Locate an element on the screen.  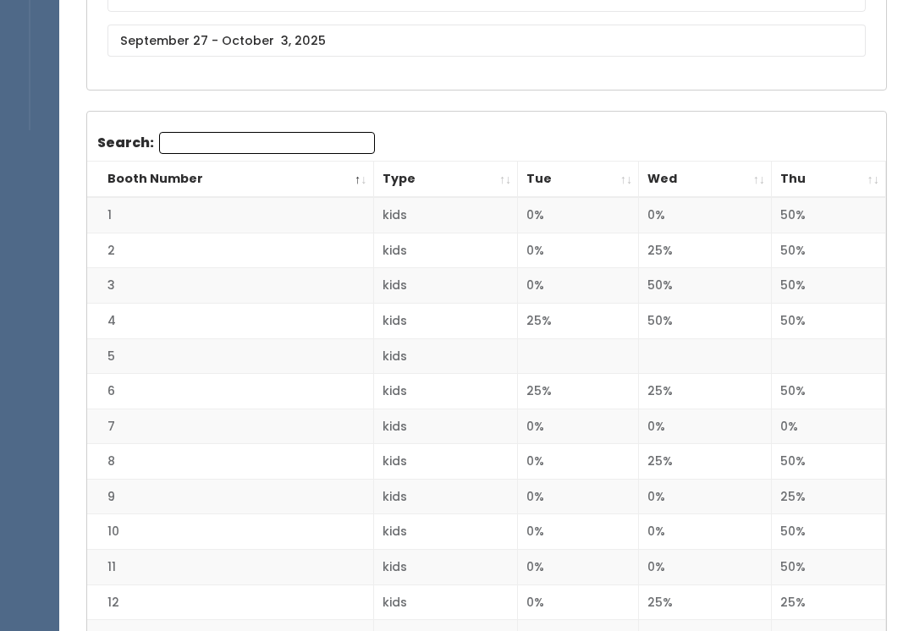
td: 1 is located at coordinates (230, 215).